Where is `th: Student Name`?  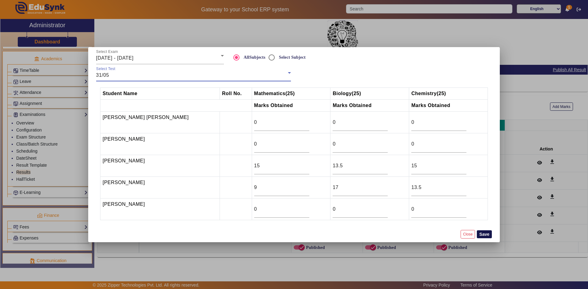 th: Student Name is located at coordinates (160, 93).